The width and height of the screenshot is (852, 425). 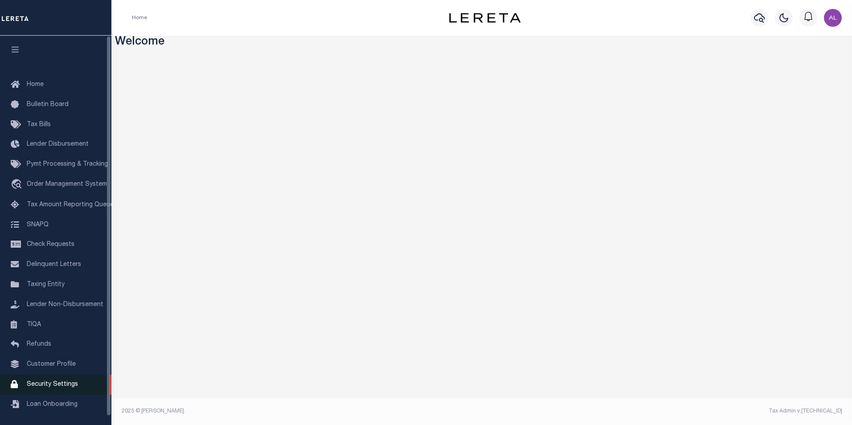 I want to click on span: Bulletin Board, so click(x=48, y=105).